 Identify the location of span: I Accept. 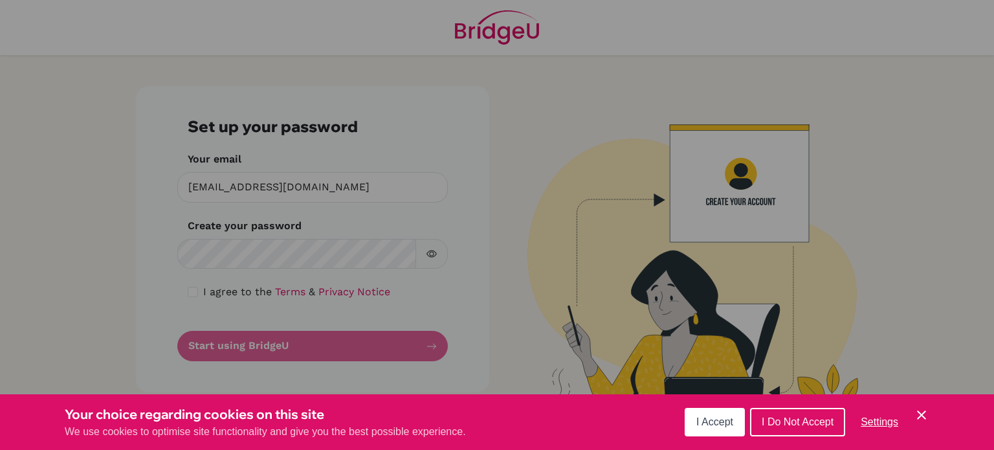
(714, 421).